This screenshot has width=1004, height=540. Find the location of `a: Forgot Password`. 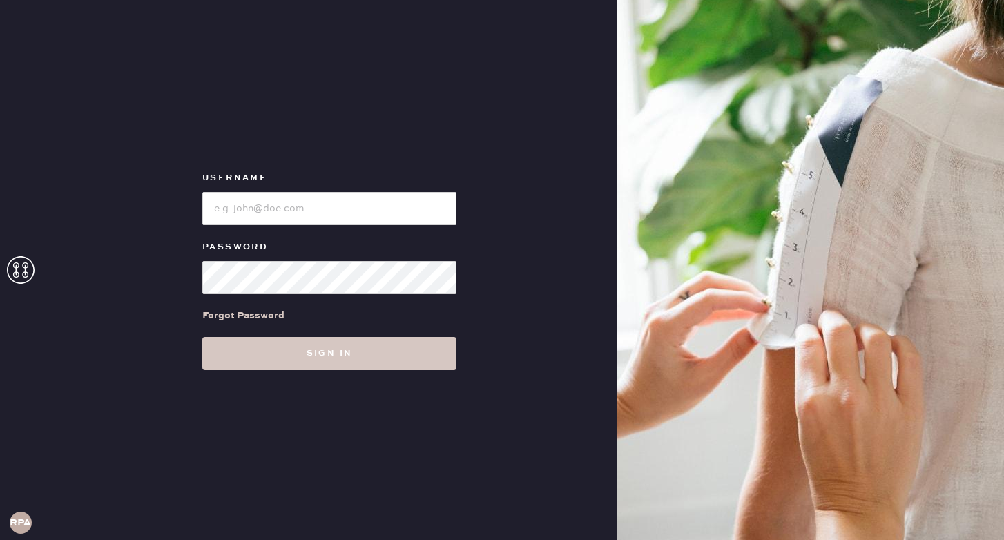

a: Forgot Password is located at coordinates (243, 315).